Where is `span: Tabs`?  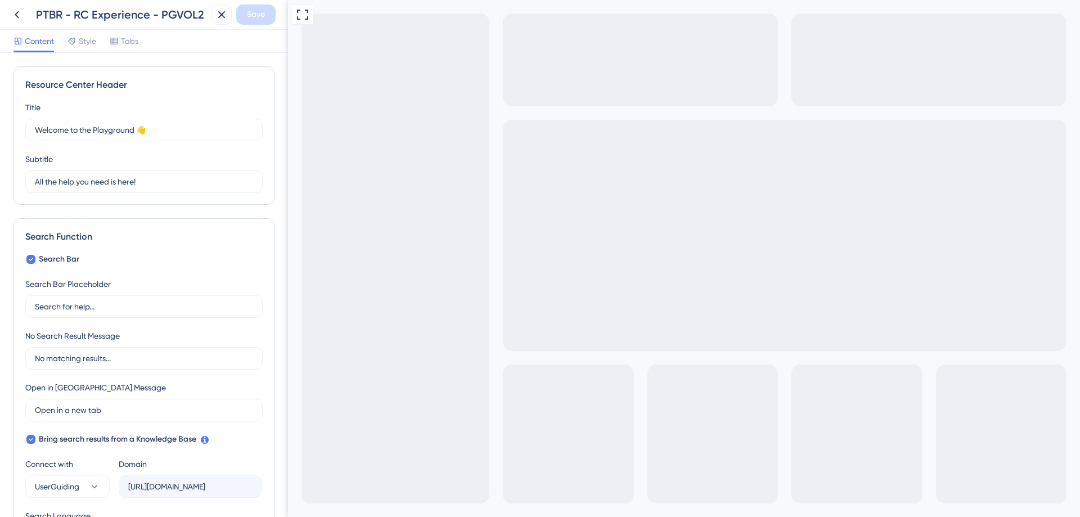 span: Tabs is located at coordinates (129, 41).